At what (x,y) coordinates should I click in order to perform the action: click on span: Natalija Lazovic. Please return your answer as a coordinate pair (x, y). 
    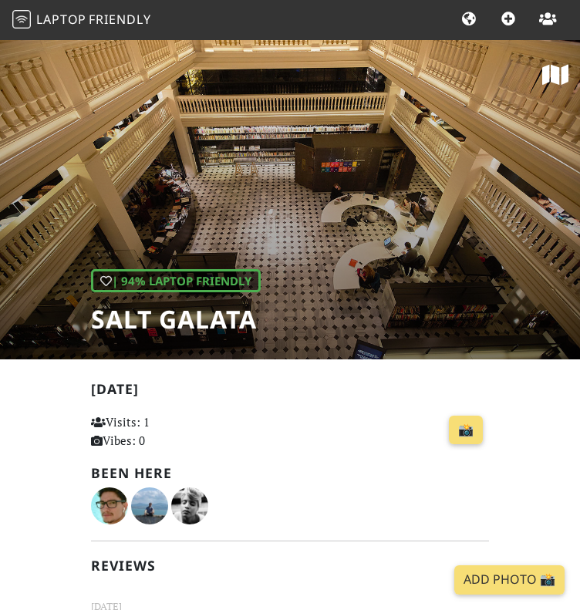
    Looking at the image, I should click on (190, 504).